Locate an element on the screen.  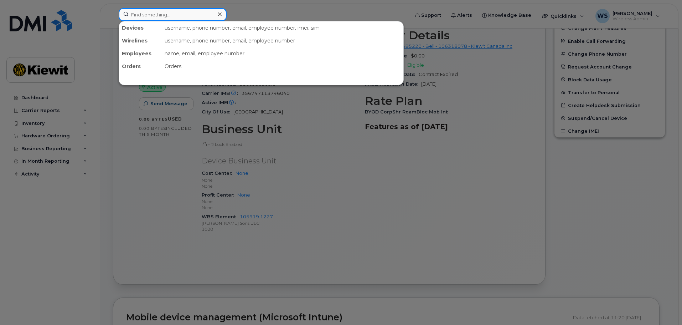
div: username, phone number, email, employee number is located at coordinates (283, 41).